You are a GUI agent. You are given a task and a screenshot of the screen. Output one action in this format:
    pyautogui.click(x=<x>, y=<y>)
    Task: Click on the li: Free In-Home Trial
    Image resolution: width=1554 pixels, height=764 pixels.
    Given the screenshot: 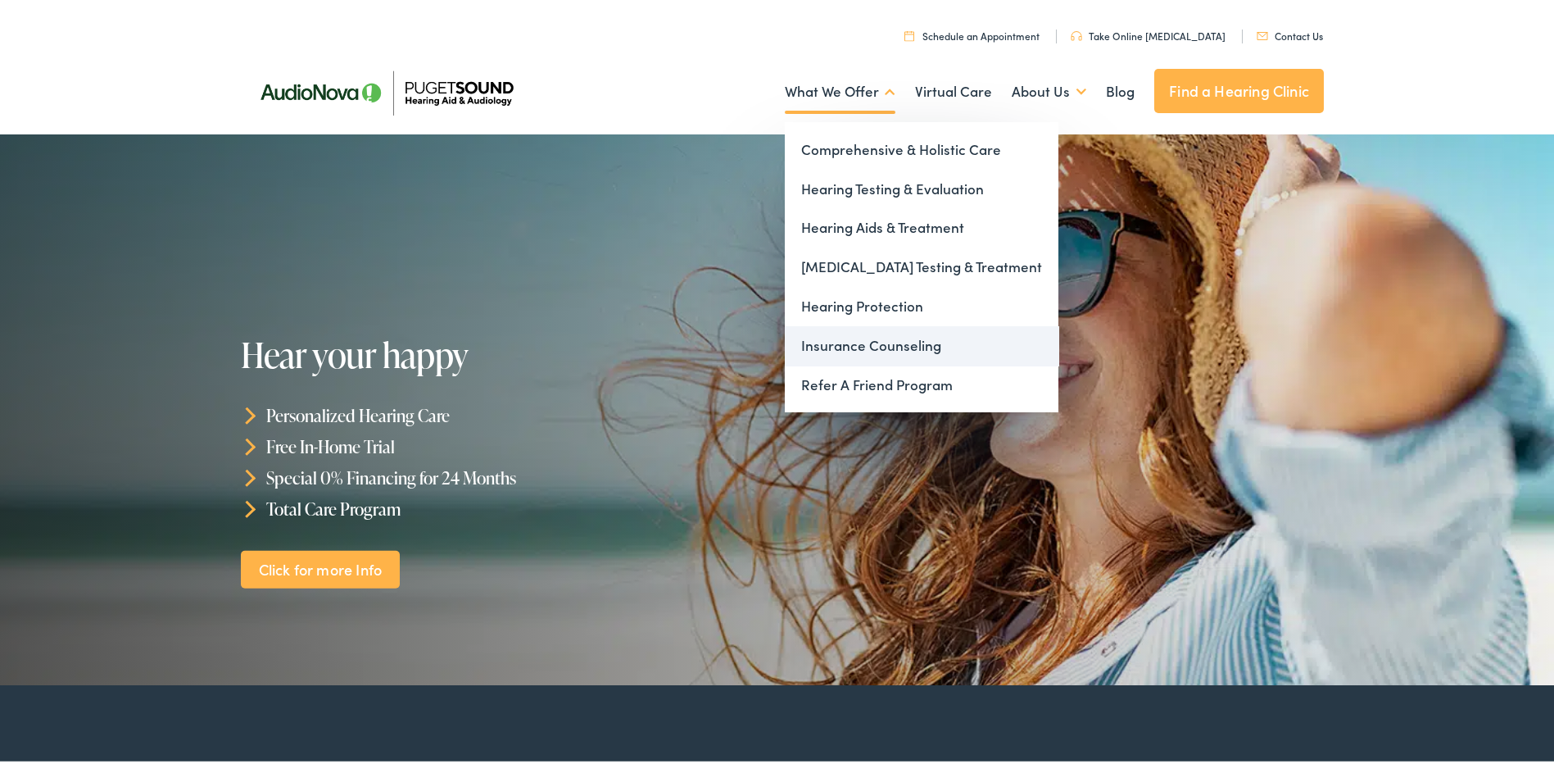 What is the action you would take?
    pyautogui.click(x=513, y=443)
    